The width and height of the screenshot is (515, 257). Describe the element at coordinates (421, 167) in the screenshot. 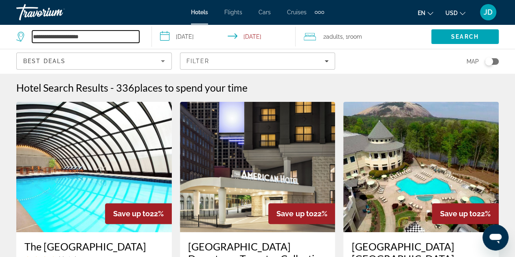

I see `img: Atlanta Evergreen Lakeside Resort` at that location.